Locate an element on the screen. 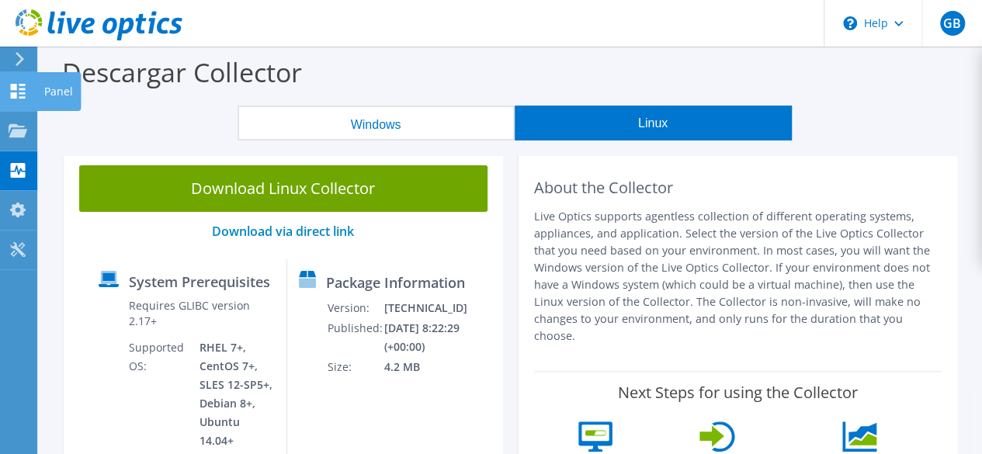 The height and width of the screenshot is (454, 982). td: RHEL 7+, CentOS 7+, SLES 12-SP5+, Debian 8+, Ubuntu 14.04+ is located at coordinates (236, 394).